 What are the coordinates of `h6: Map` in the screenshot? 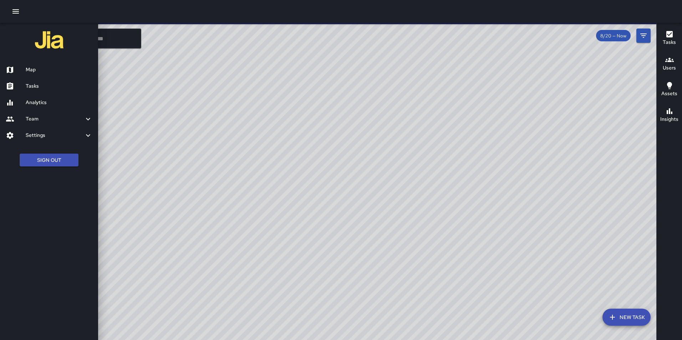 It's located at (59, 70).